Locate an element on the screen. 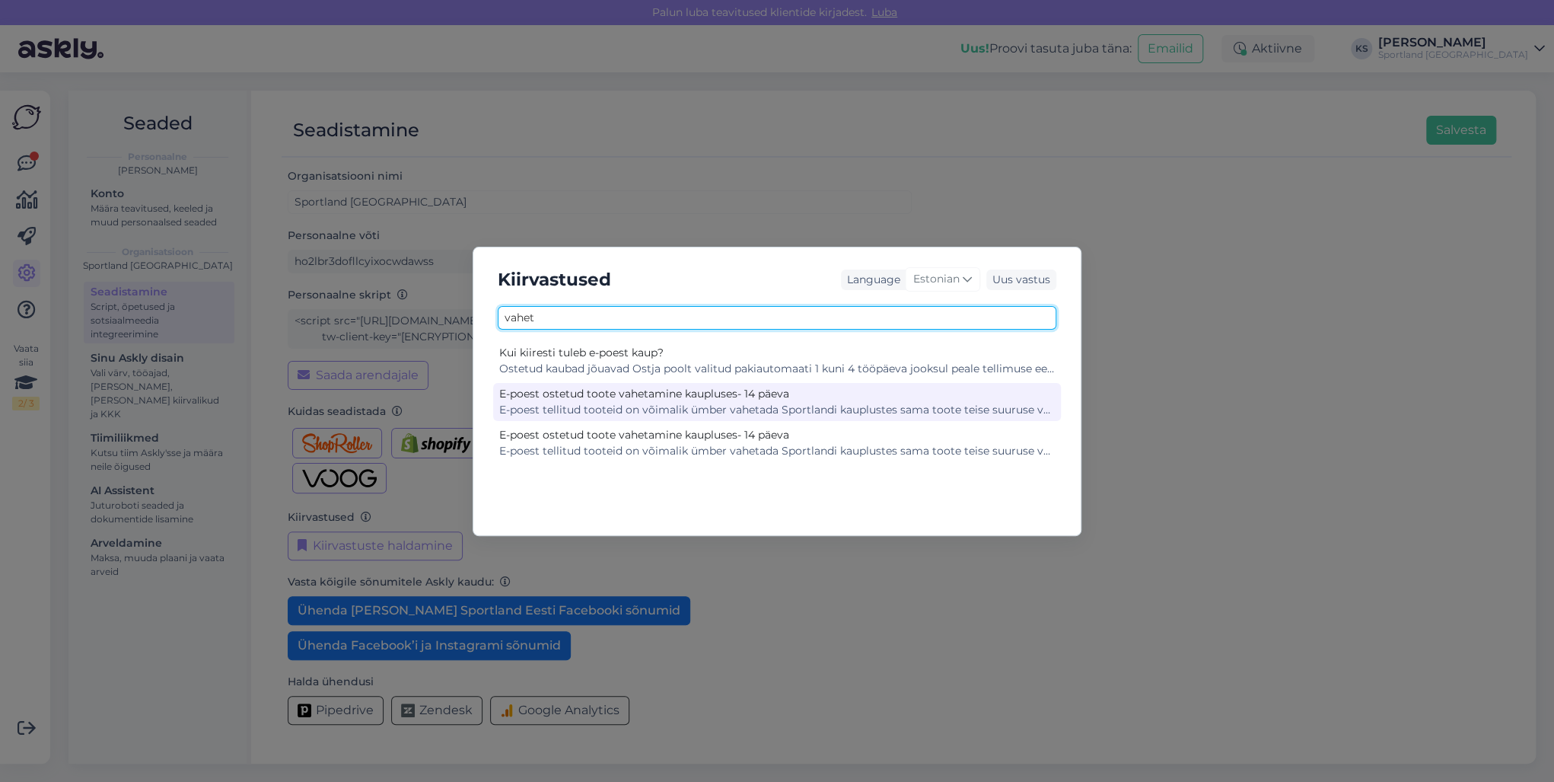 The image size is (1554, 782). div: Kui kiiresti tuleb e-poest kaup? is located at coordinates (777, 352).